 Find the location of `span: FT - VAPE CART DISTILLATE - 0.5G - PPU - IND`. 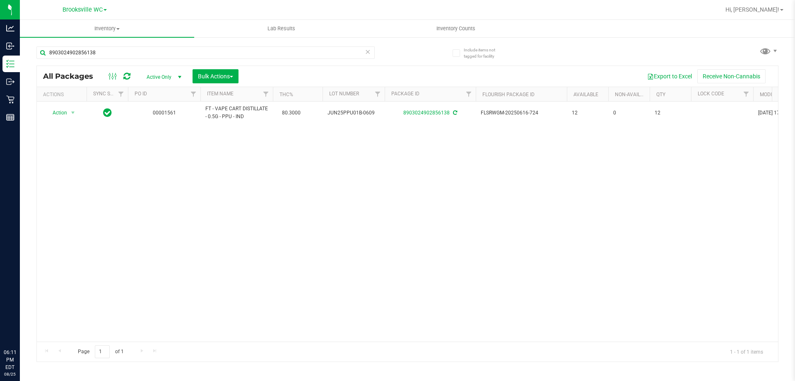

span: FT - VAPE CART DISTILLATE - 0.5G - PPU - IND is located at coordinates (236, 113).